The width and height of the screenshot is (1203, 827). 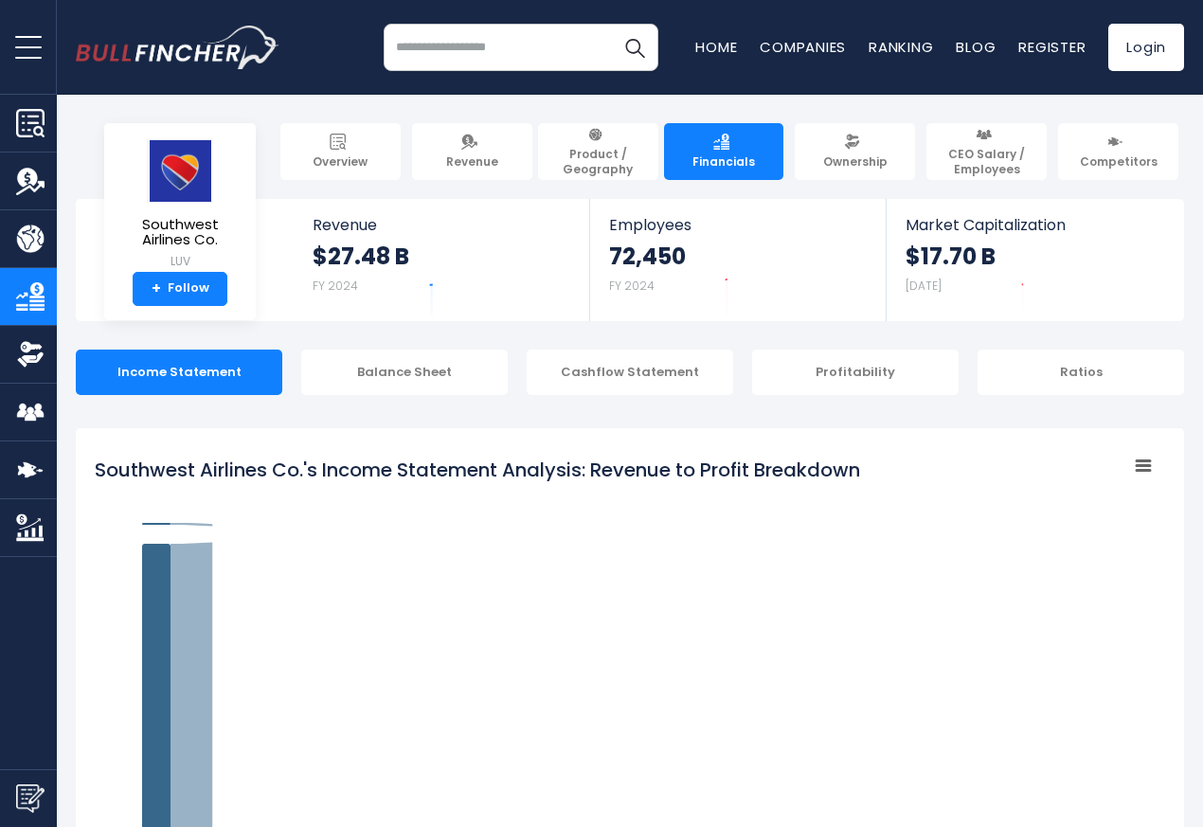 I want to click on a: Companies, so click(x=802, y=46).